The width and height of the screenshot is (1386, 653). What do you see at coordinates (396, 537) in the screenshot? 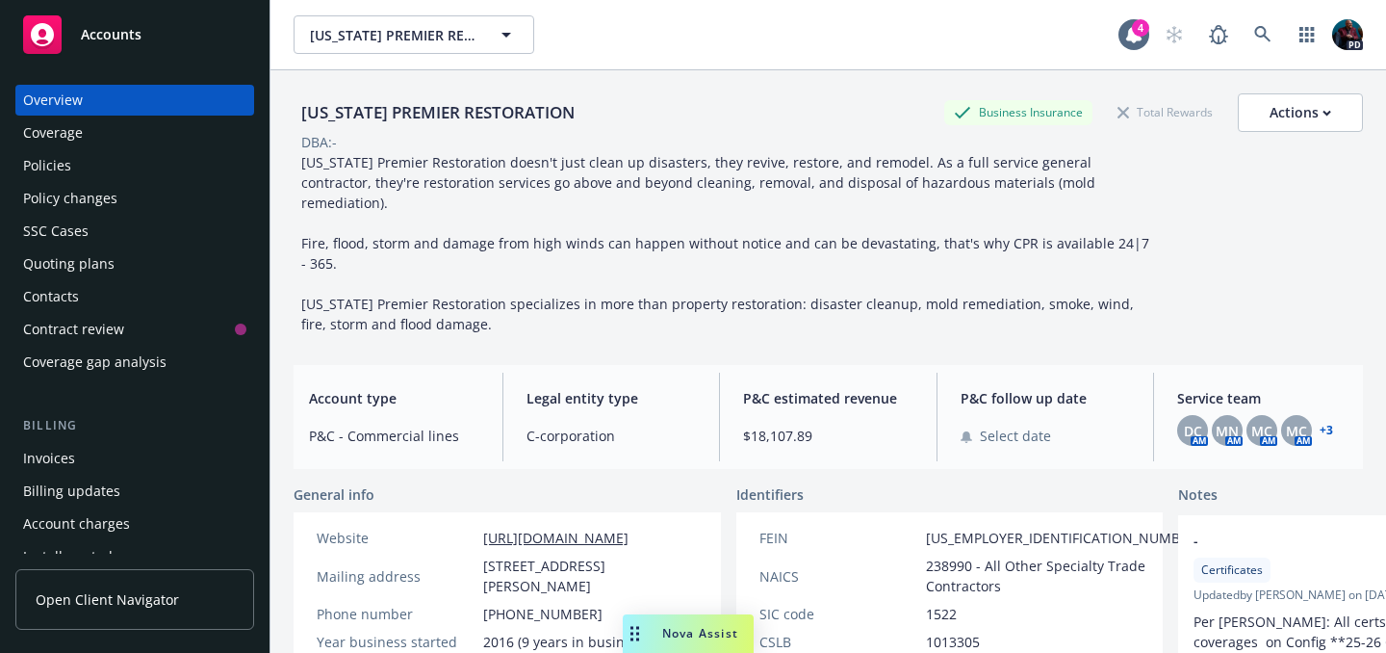
I see `div: Website` at bounding box center [396, 537].